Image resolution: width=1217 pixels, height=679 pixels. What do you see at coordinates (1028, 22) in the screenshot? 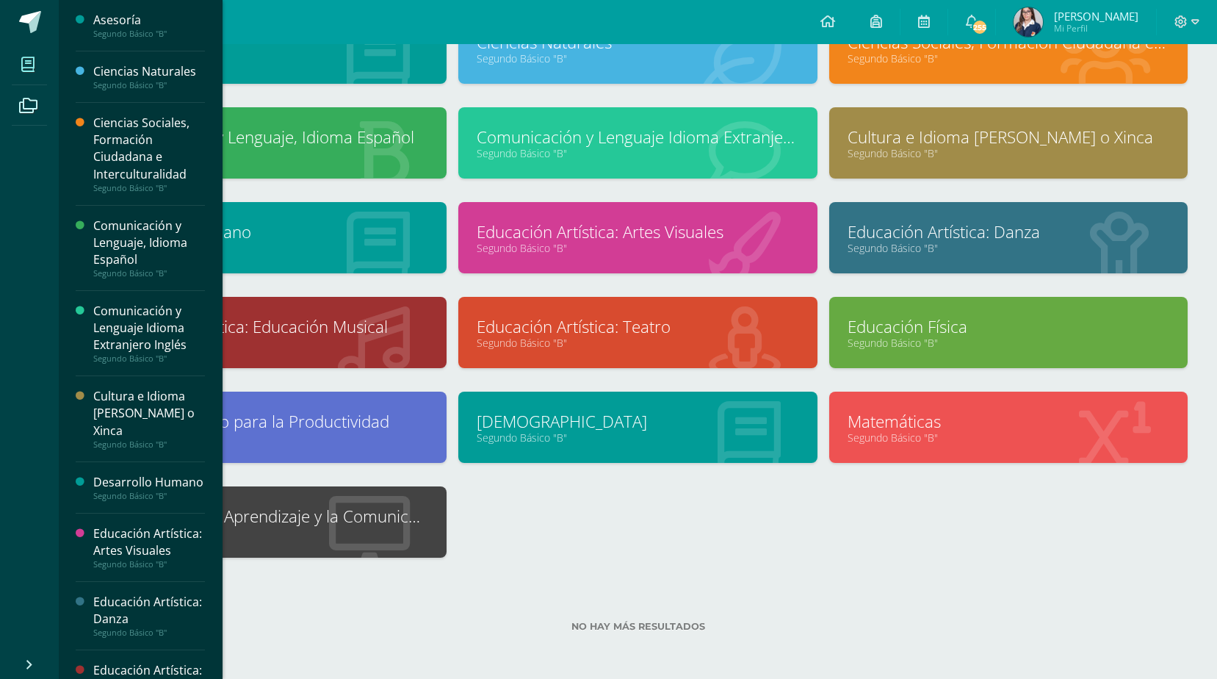
I see `img: 49716adbb987b5eb3f803d078f3c5fe9.png` at bounding box center [1028, 22].